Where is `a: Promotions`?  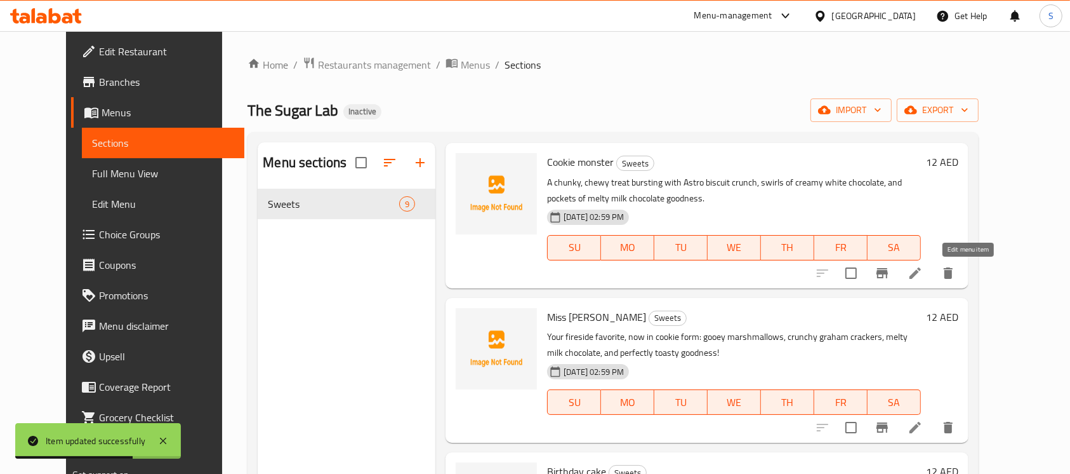 a: Promotions is located at coordinates (158, 295).